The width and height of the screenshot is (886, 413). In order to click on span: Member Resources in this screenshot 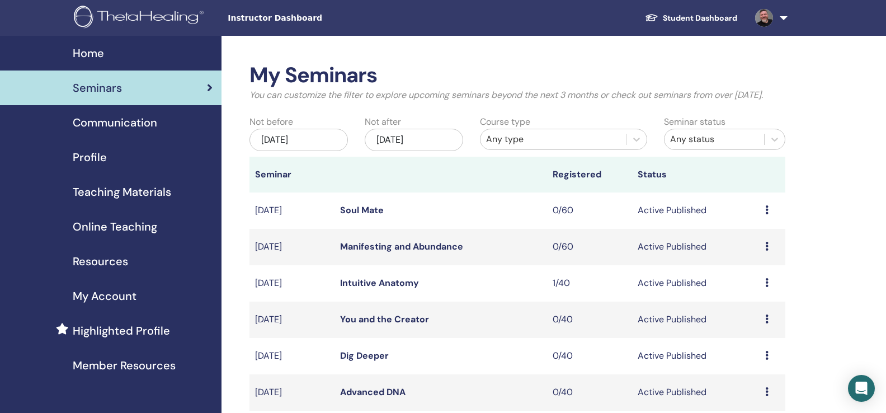, I will do `click(124, 365)`.